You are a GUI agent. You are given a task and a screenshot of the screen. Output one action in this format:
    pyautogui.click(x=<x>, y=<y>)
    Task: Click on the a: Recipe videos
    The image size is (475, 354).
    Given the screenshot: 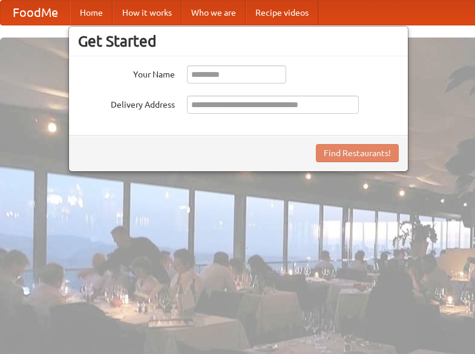 What is the action you would take?
    pyautogui.click(x=282, y=13)
    